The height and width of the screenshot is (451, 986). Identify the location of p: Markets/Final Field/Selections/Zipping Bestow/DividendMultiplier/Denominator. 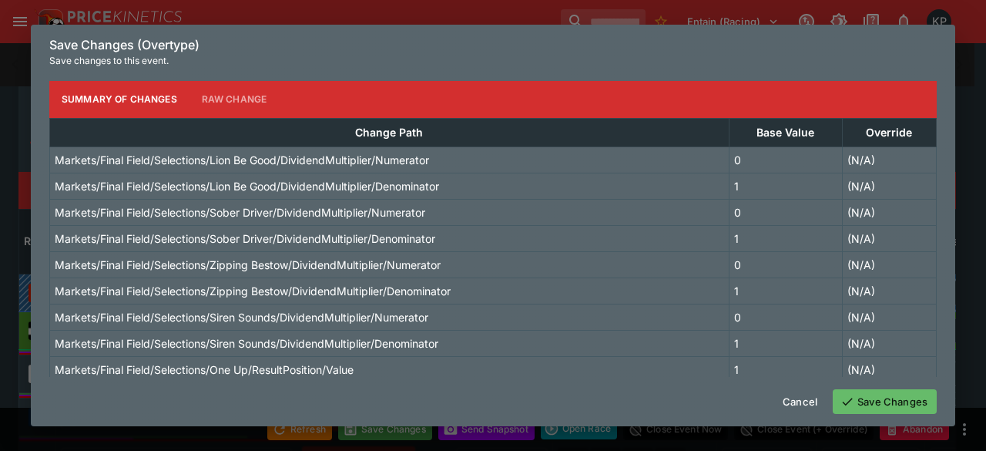
(253, 290).